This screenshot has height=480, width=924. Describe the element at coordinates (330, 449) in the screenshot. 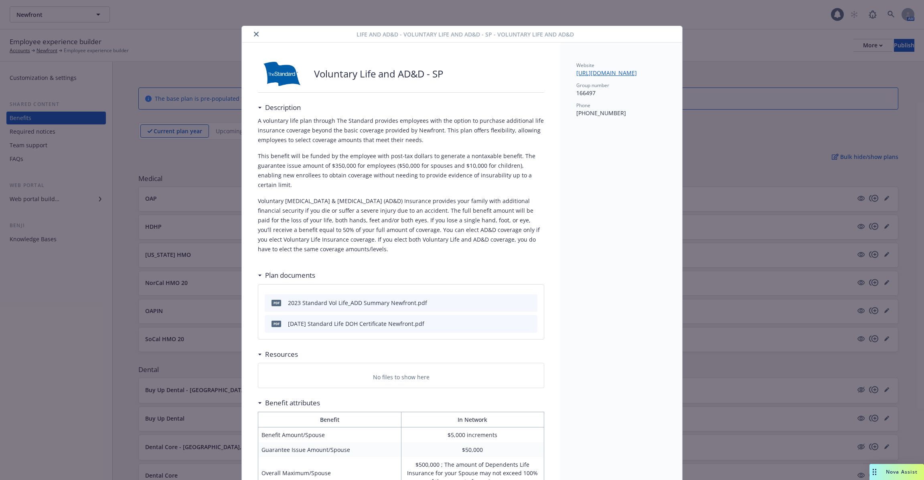

I see `td: Guarantee Issue Amount/Spouse` at that location.